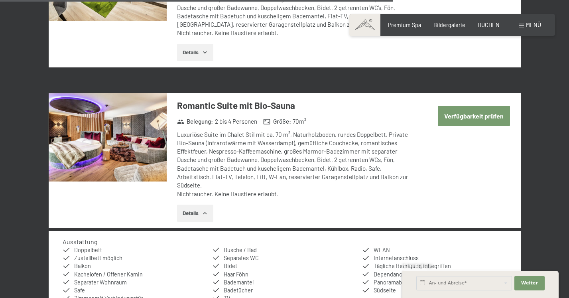 This screenshot has height=298, width=569. What do you see at coordinates (240, 250) in the screenshot?
I see `span: Dusche / Bad` at bounding box center [240, 250].